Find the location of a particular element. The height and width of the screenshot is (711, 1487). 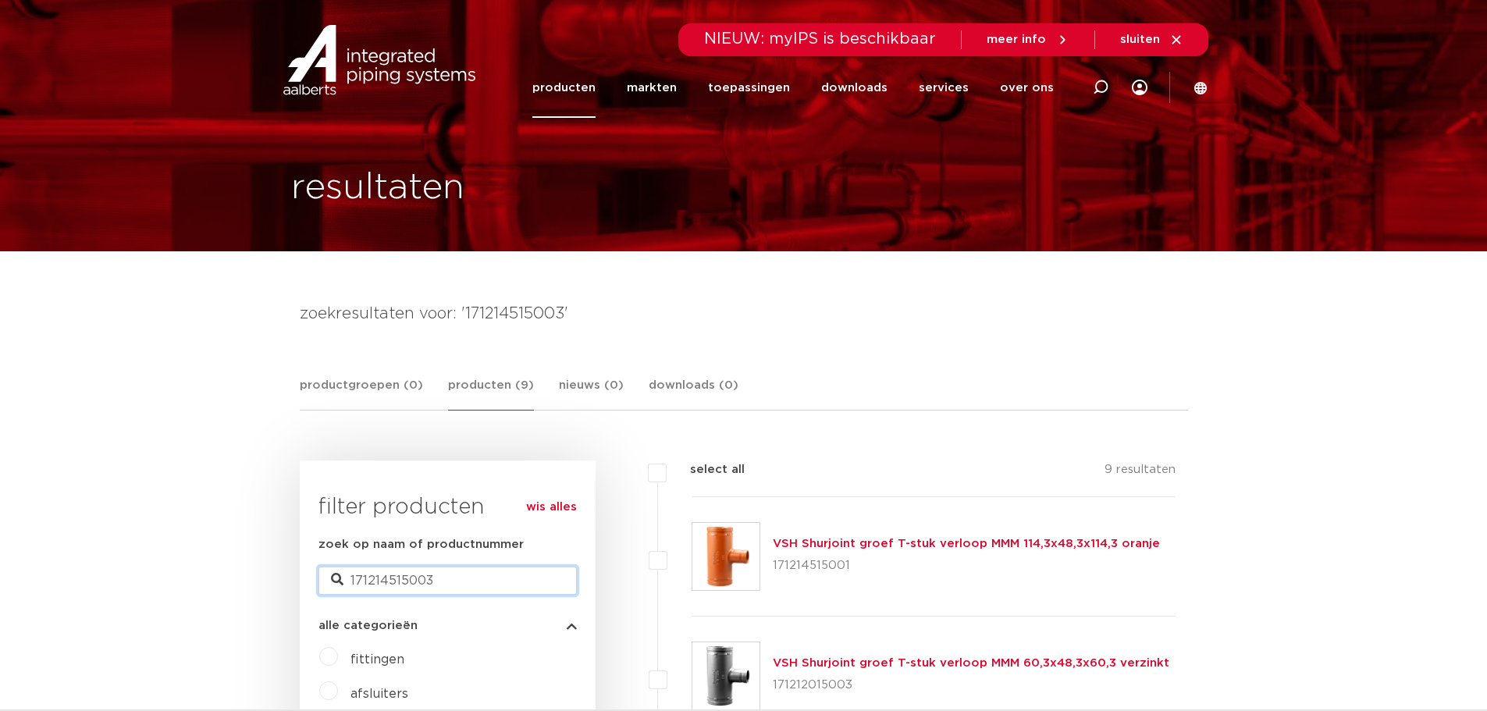

a: producten (9) is located at coordinates (491, 393).